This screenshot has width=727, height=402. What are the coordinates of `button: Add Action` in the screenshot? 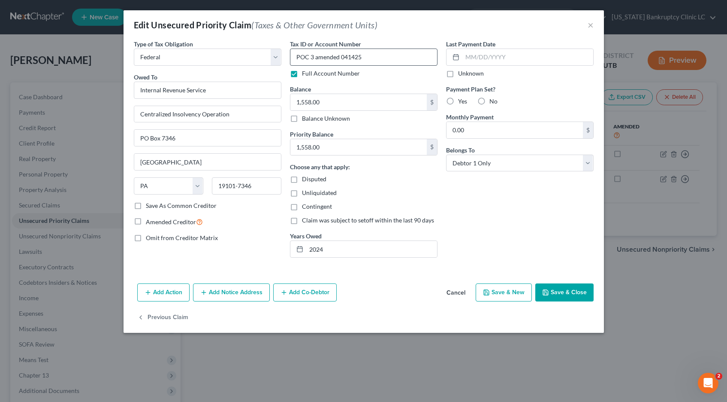 It's located at (164, 292).